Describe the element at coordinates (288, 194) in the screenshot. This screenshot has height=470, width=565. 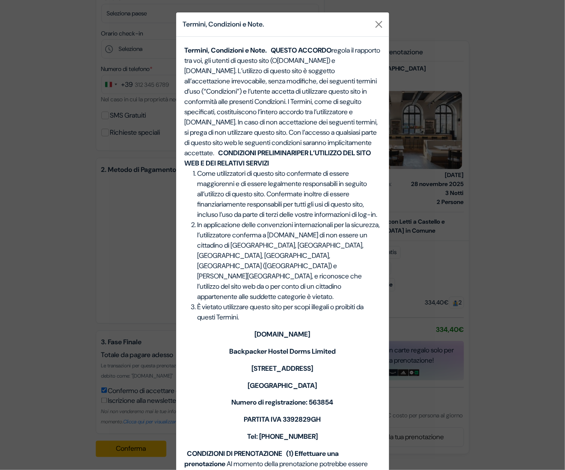
I see `span: Come utilizzatori di questo sito confermate di essere maggiorenni e di essere legalmente responsa...` at that location.